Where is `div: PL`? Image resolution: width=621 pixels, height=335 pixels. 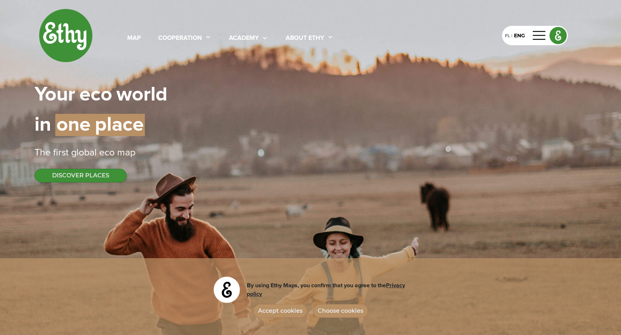 div: PL is located at coordinates (508, 36).